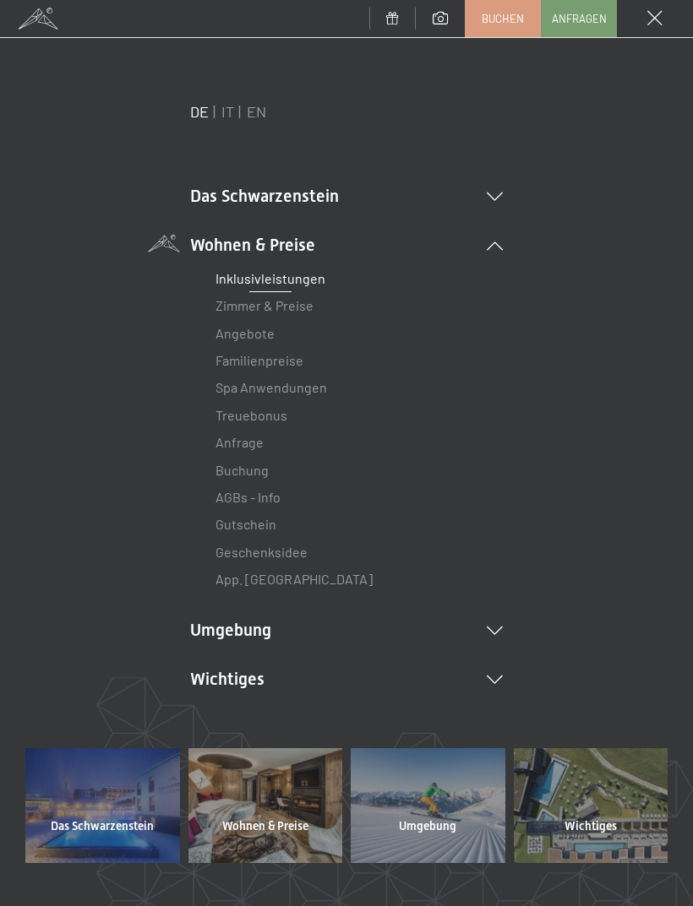 Image resolution: width=693 pixels, height=906 pixels. What do you see at coordinates (102, 827) in the screenshot?
I see `span: Das Schwarzenstein` at bounding box center [102, 827].